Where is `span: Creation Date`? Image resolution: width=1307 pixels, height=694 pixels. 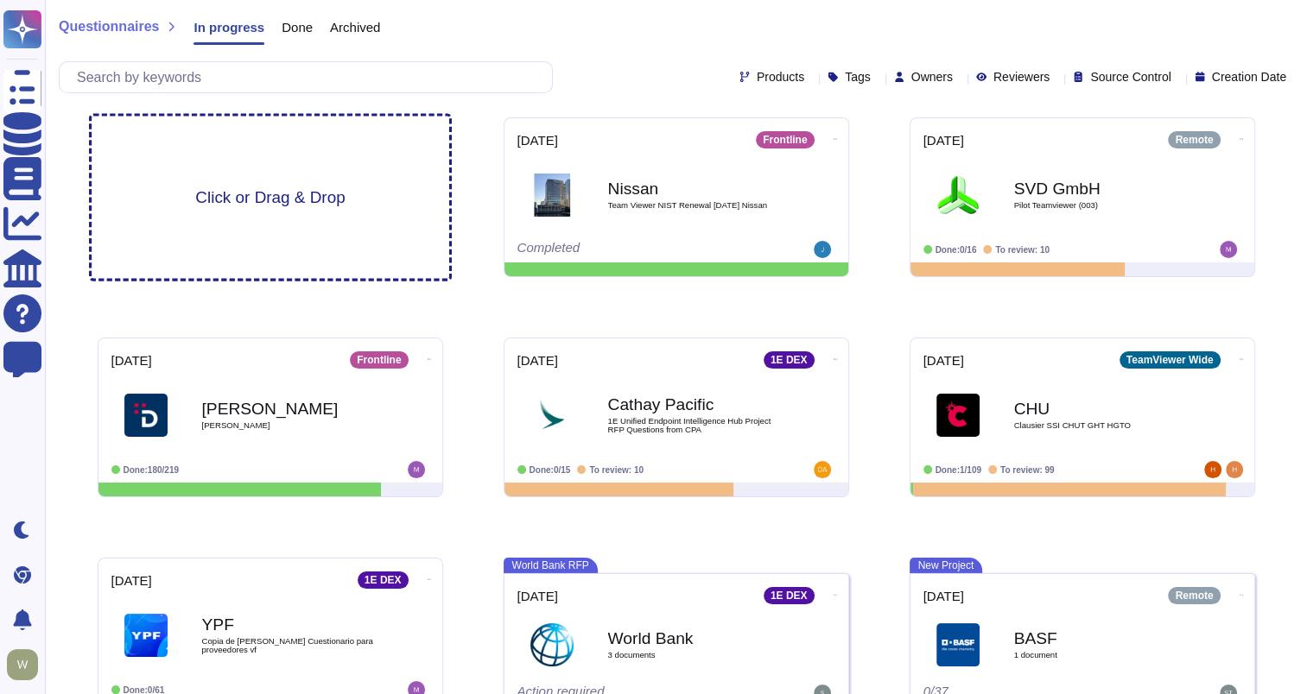 span: Creation Date is located at coordinates (1249, 77).